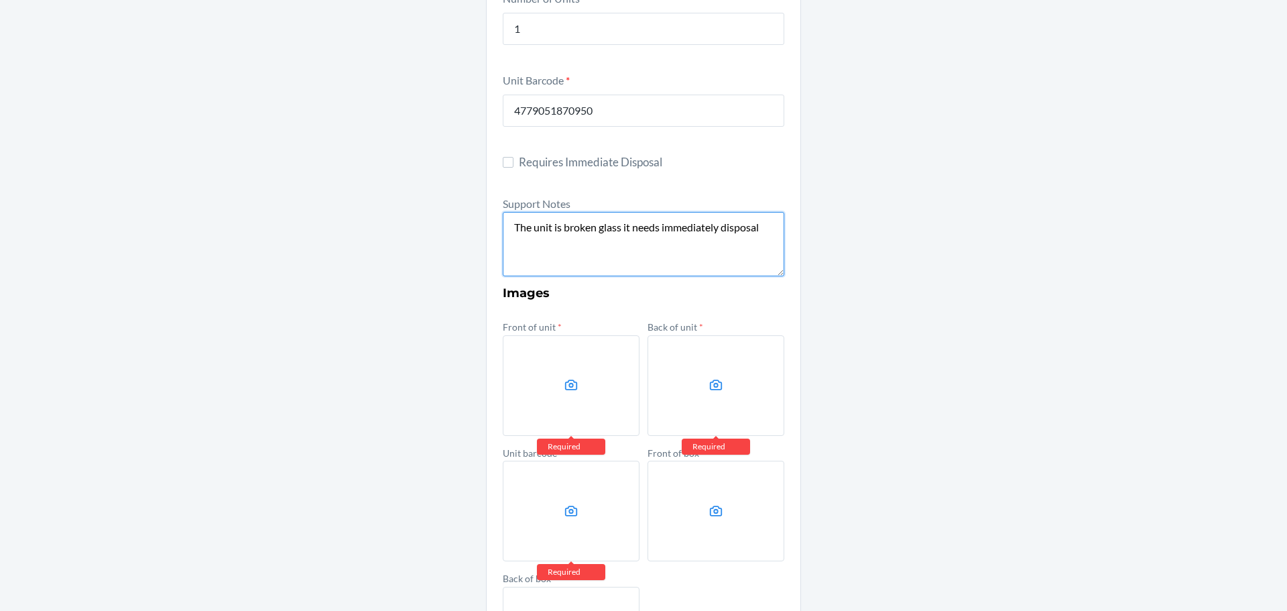 The height and width of the screenshot is (611, 1287). What do you see at coordinates (673, 453) in the screenshot?
I see `label: Front of box` at bounding box center [673, 453].